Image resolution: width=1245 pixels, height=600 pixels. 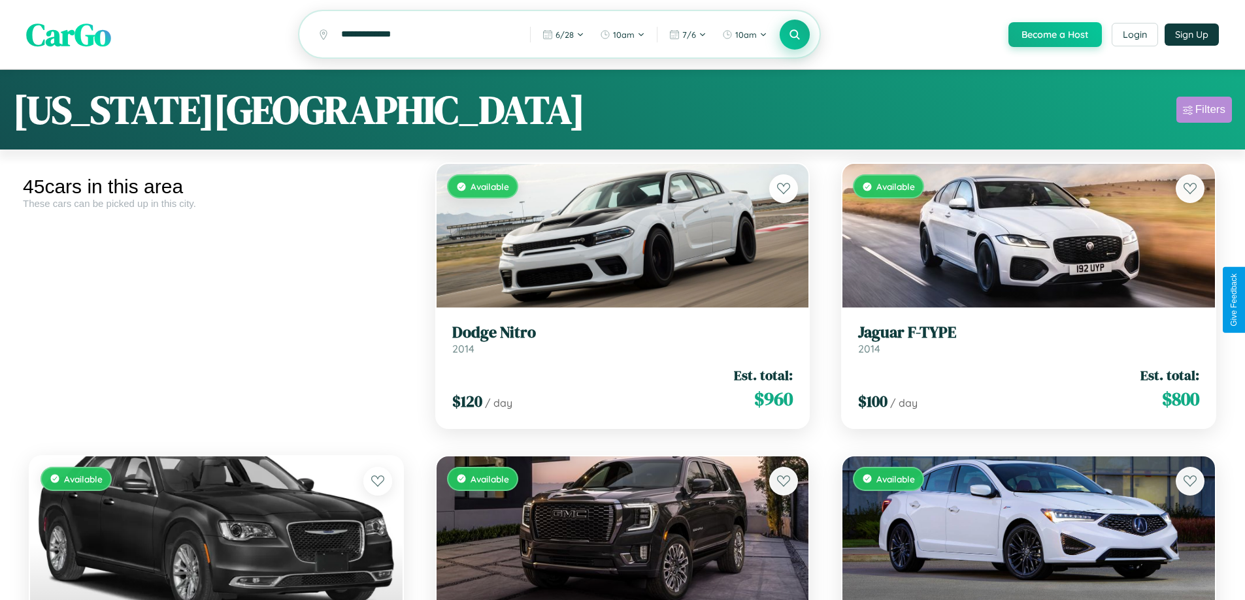 What do you see at coordinates (564, 35) in the screenshot?
I see `span: 6 / 28` at bounding box center [564, 35].